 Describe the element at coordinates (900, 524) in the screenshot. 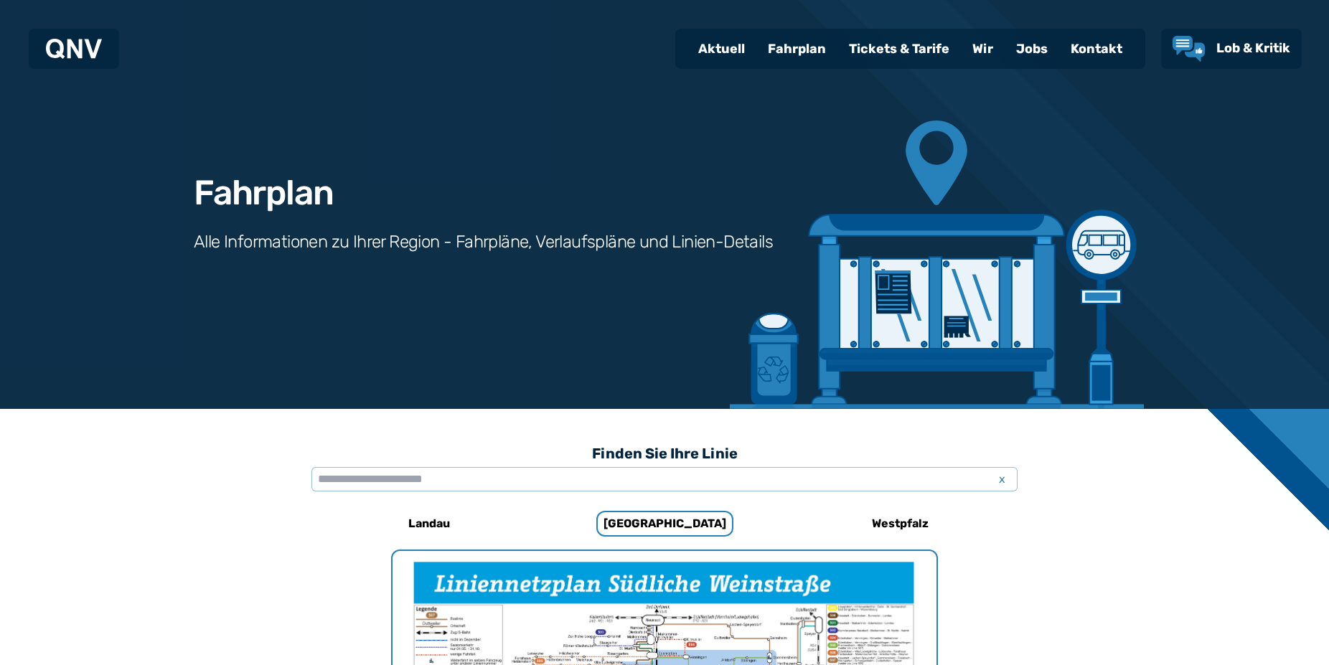

I see `a: Westpfalz` at that location.